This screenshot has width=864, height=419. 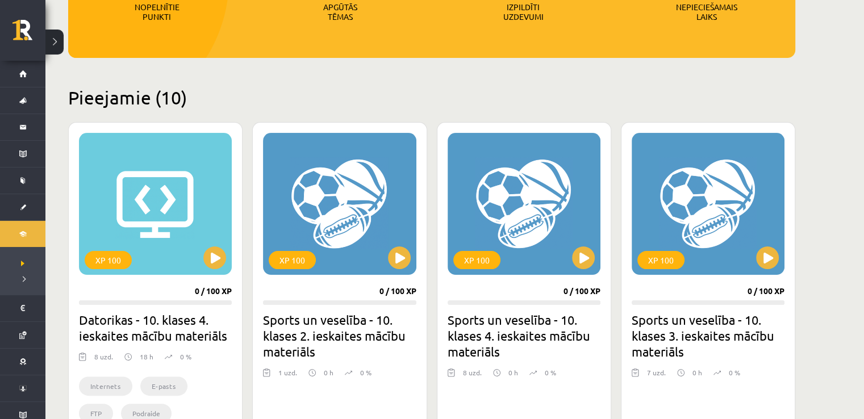 I want to click on p: Izpildīti uzdevumi, so click(x=523, y=12).